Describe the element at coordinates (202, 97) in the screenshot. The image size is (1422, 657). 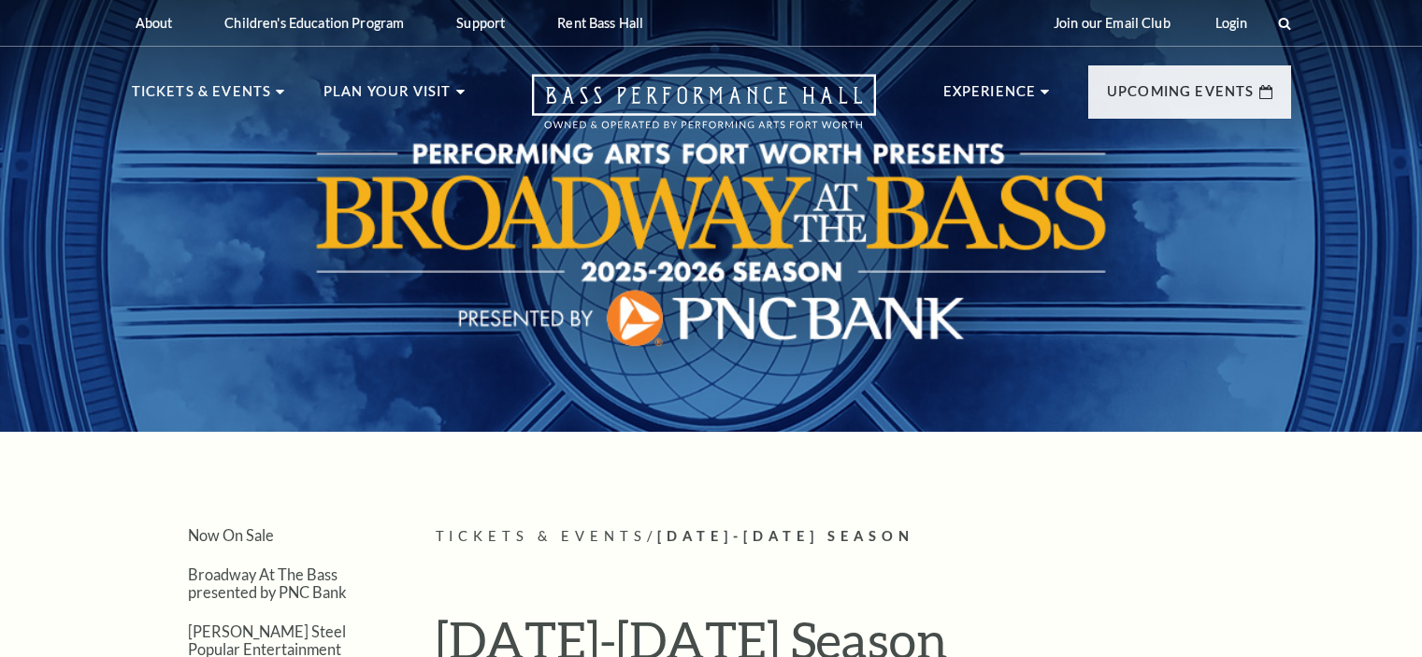
I see `p: Tickets & Events` at that location.